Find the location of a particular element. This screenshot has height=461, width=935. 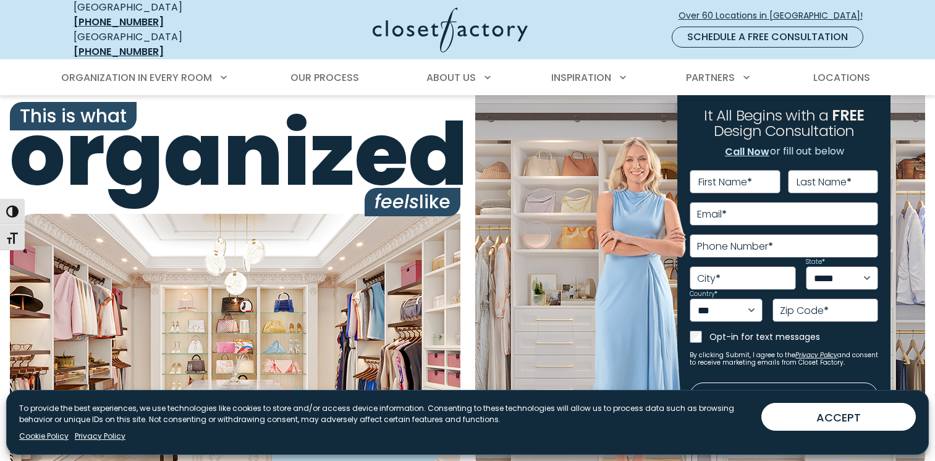

label: State is located at coordinates (815, 262).